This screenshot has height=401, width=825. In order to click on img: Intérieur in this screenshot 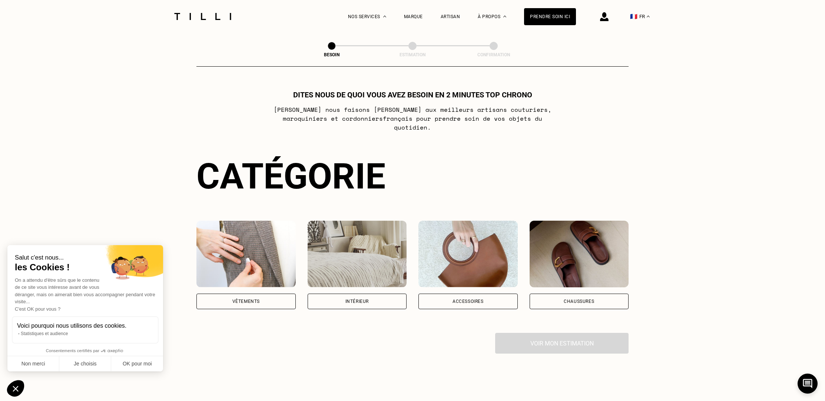, I will do `click(357, 254)`.